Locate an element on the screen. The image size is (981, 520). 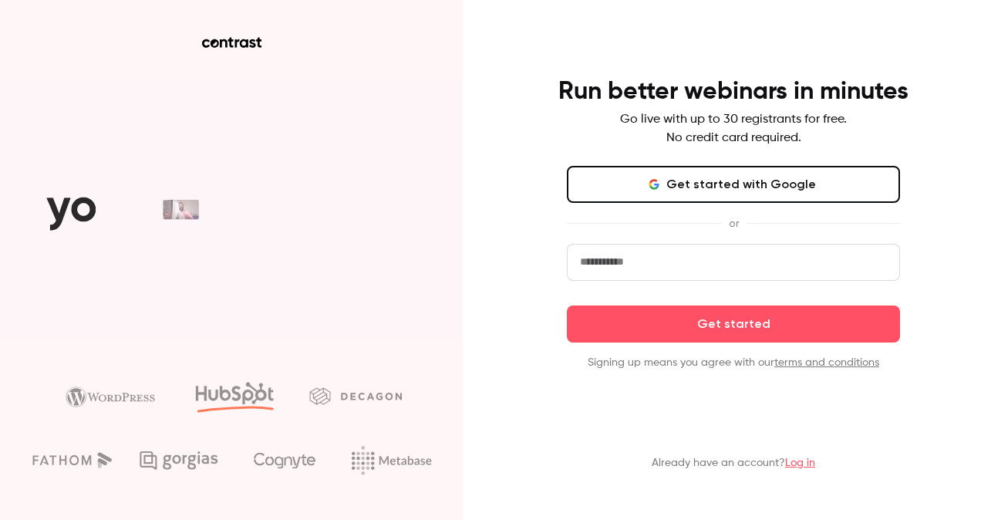
img: decagon is located at coordinates (356, 396).